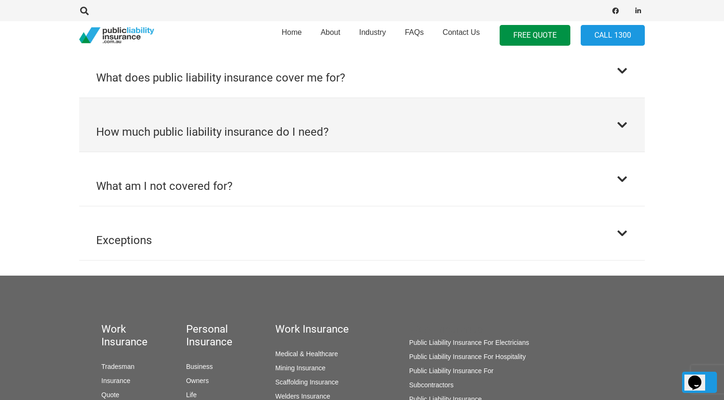 Image resolution: width=724 pixels, height=400 pixels. Describe the element at coordinates (124, 240) in the screenshot. I see `h2: Exceptions` at that location.